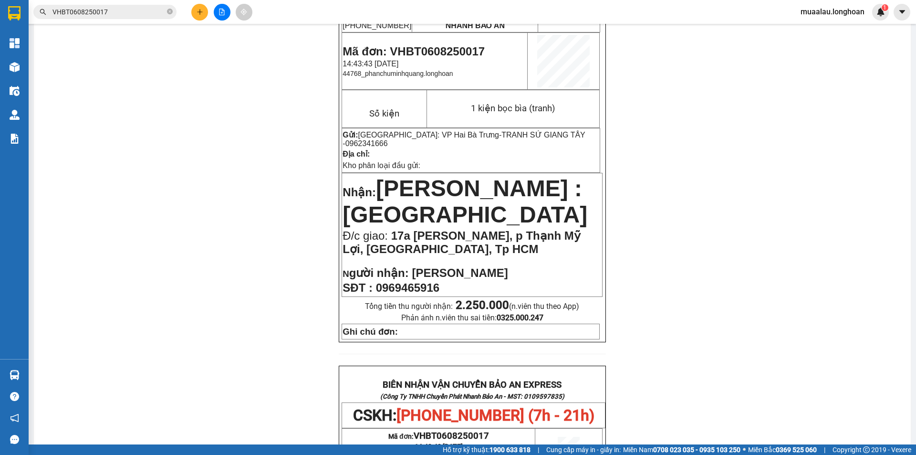  Describe the element at coordinates (14, 439) in the screenshot. I see `span: message` at that location.